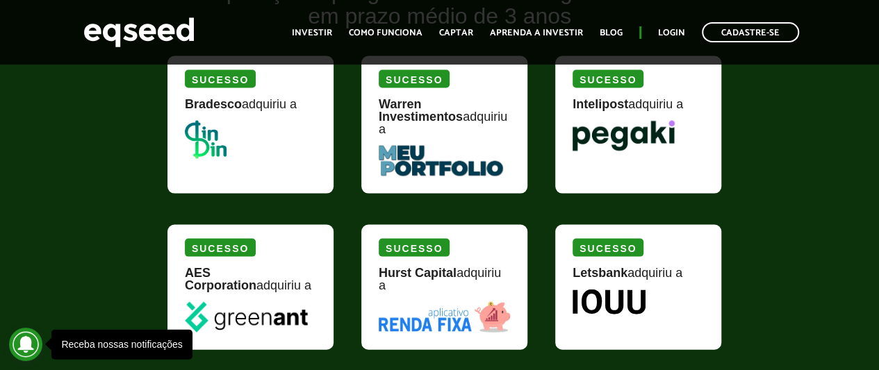  I want to click on a: Blog, so click(611, 33).